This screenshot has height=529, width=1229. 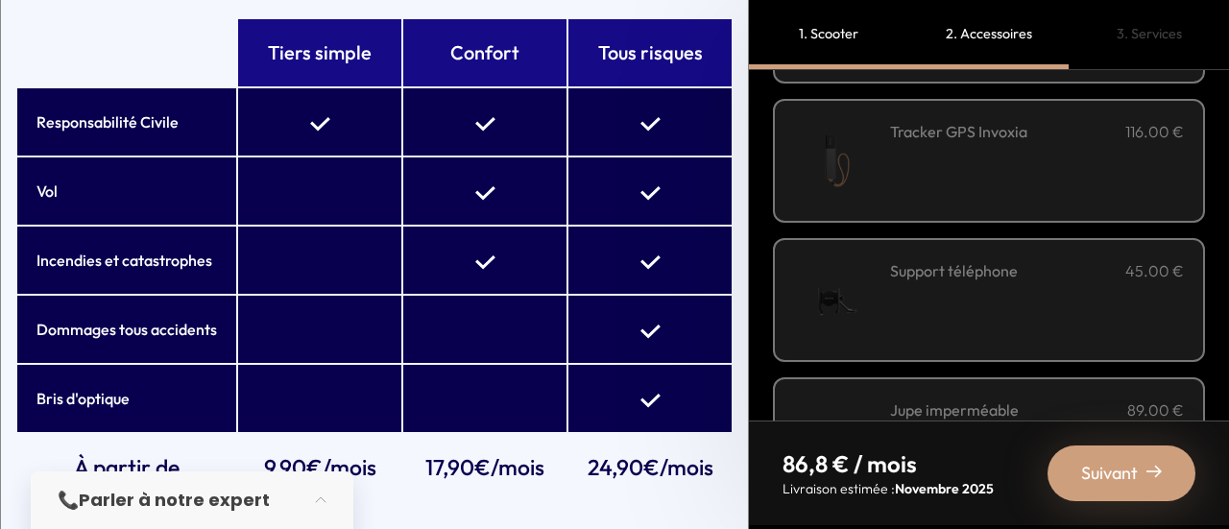 What do you see at coordinates (1154, 471) in the screenshot?
I see `img: right-arrow-2.png` at bounding box center [1154, 471].